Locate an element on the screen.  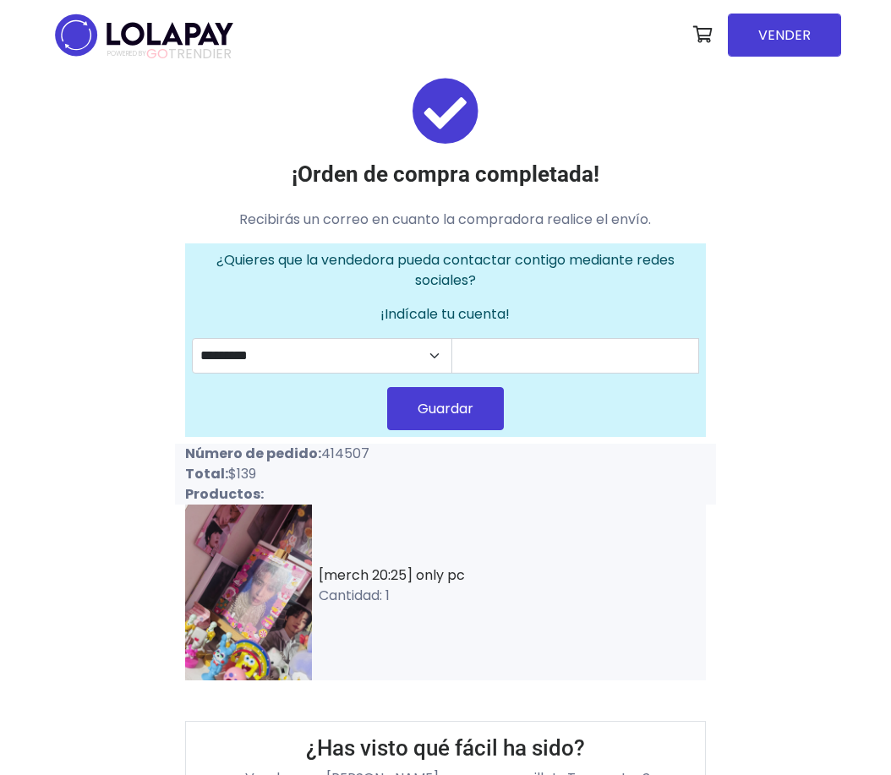
span: GO is located at coordinates (157, 53).